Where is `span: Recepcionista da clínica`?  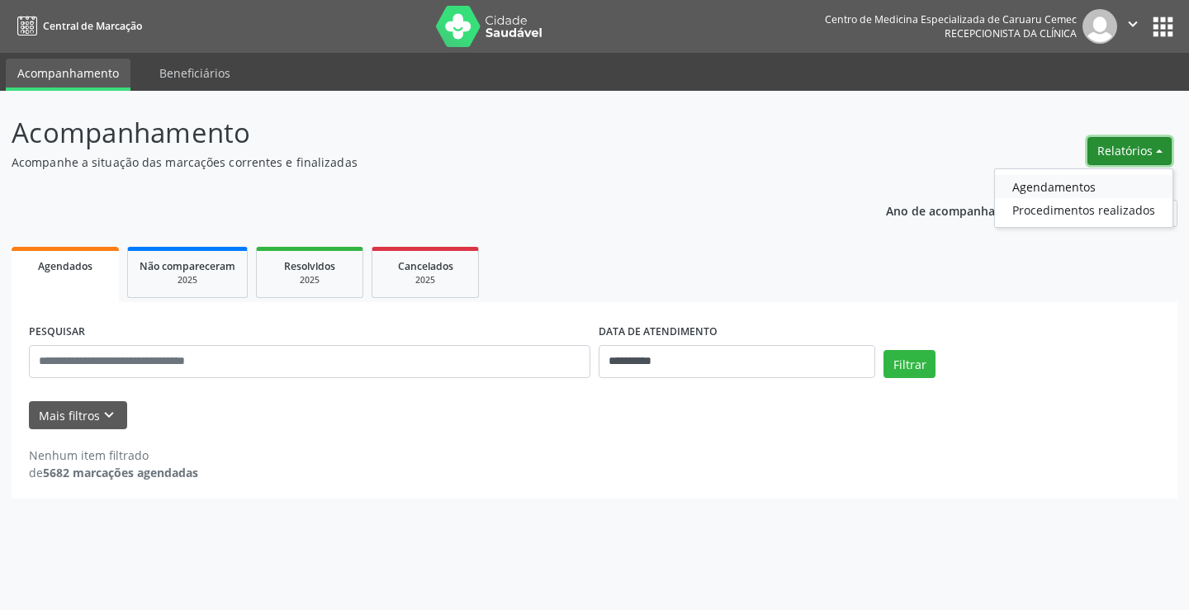 span: Recepcionista da clínica is located at coordinates (1011, 33).